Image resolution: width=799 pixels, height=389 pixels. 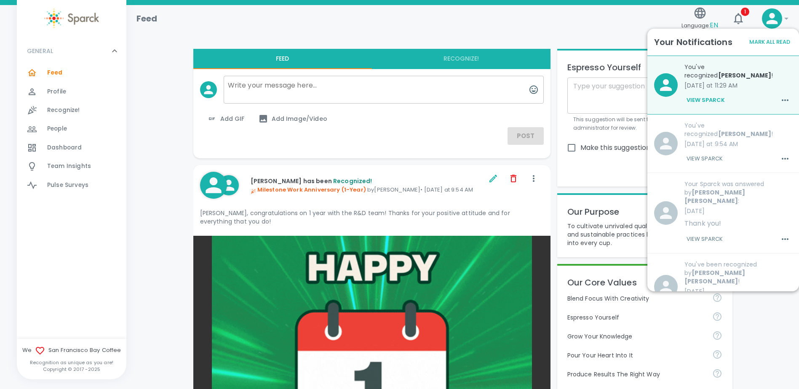 What do you see at coordinates (72, 73) in the screenshot?
I see `a: Feed` at bounding box center [72, 73].